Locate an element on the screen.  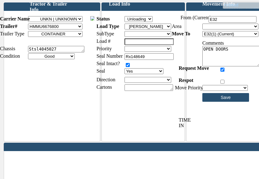
input: Save is located at coordinates (225, 98).